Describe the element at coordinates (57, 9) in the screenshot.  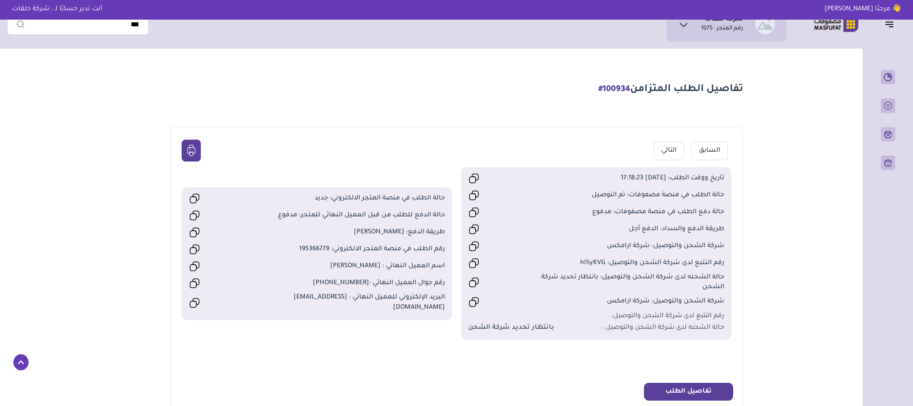
I see `p: أنت تدير حسابًا لـ : شركة حلقات` at that location.